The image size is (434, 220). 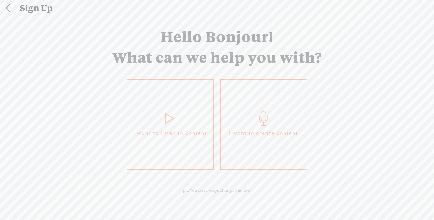 I want to click on div: What can we help you with?, so click(x=217, y=57).